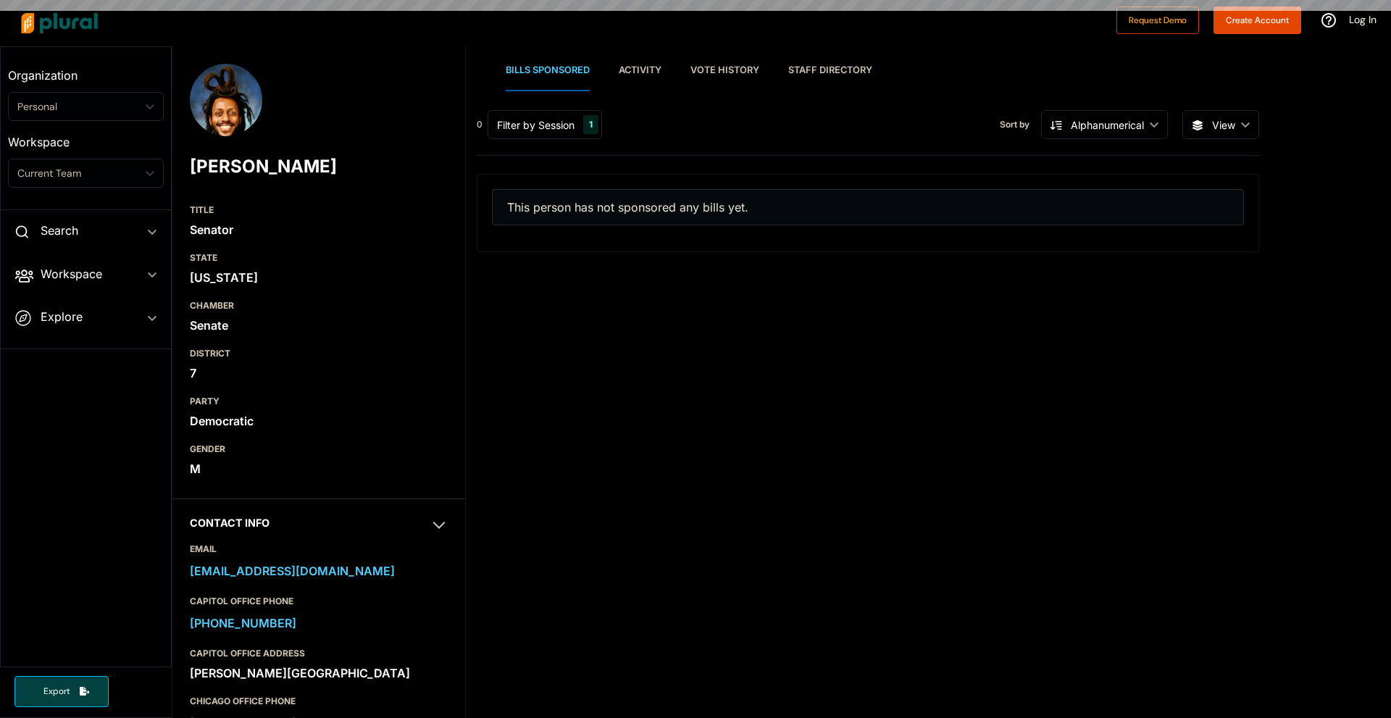 This screenshot has width=1391, height=718. What do you see at coordinates (725, 70) in the screenshot?
I see `a: Vote History` at bounding box center [725, 70].